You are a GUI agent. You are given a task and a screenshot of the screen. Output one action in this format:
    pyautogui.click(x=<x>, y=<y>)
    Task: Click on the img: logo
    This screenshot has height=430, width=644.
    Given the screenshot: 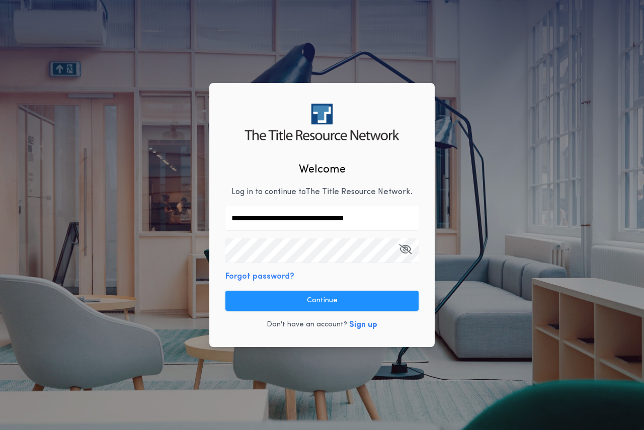 What is the action you would take?
    pyautogui.click(x=321, y=122)
    